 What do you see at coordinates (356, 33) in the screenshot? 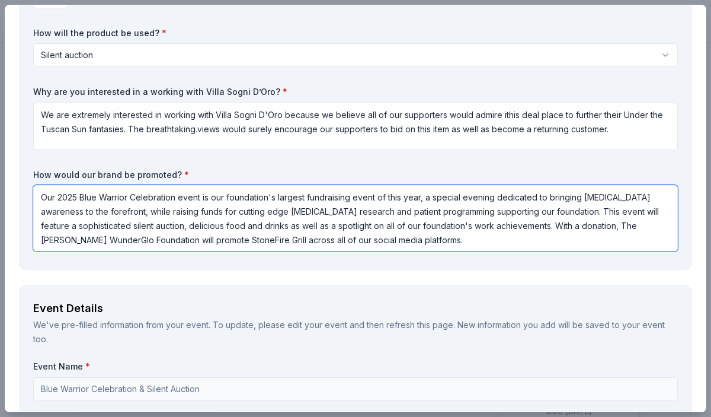
I see `label: How will the product be used?` at bounding box center [356, 33].